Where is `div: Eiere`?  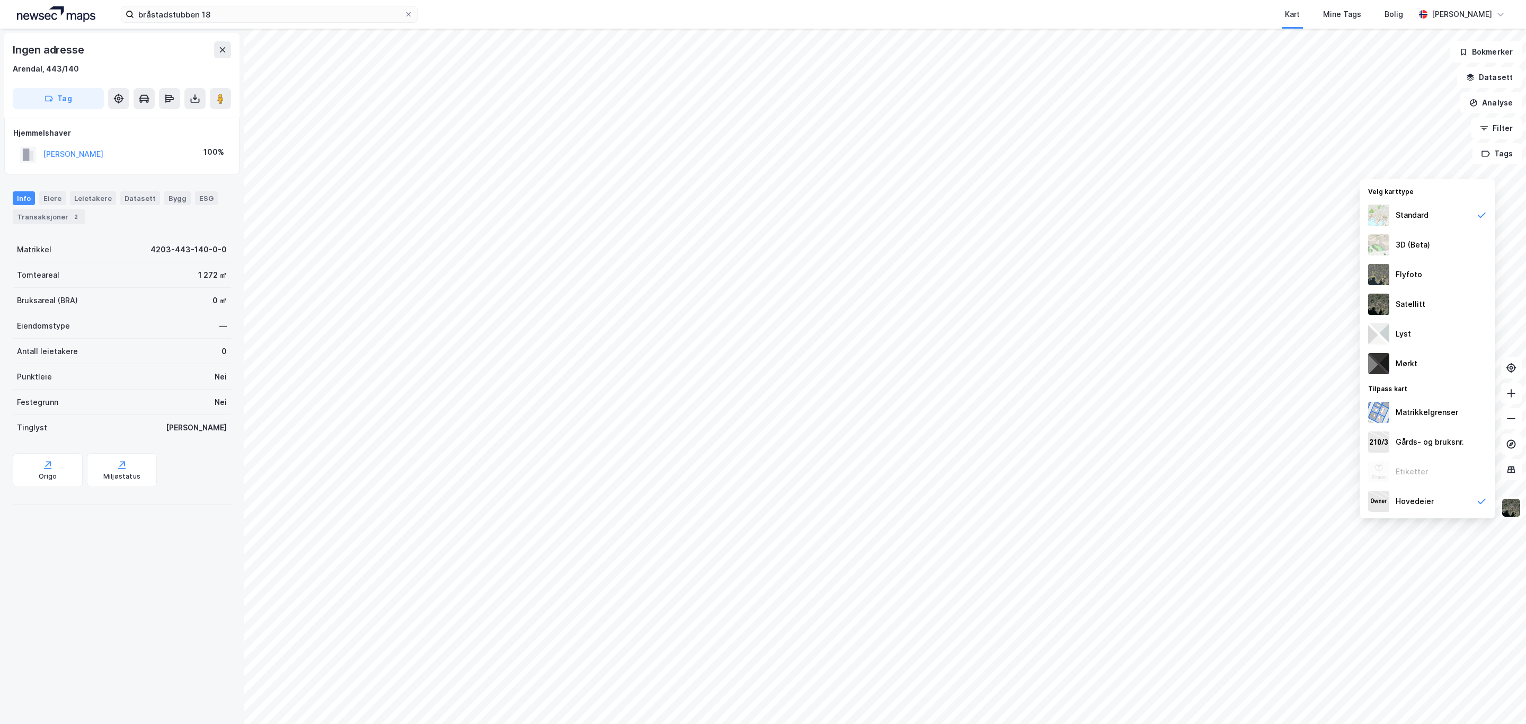
div: Eiere is located at coordinates (52, 198).